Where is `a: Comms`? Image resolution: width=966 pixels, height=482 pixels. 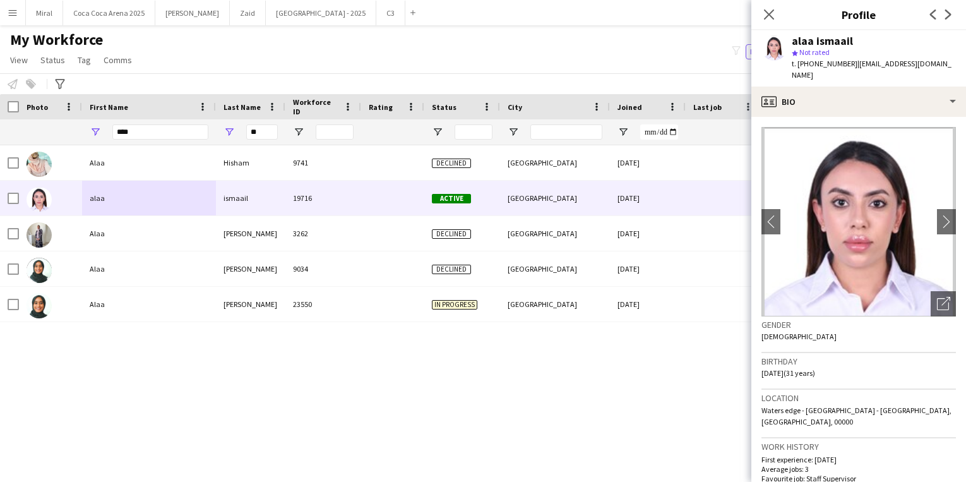 a: Comms is located at coordinates (117, 60).